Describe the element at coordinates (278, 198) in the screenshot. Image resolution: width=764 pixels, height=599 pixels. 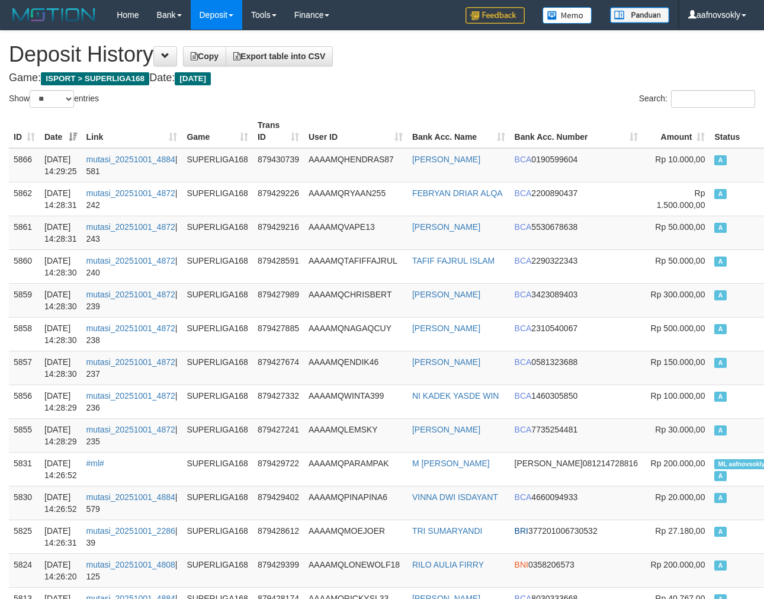
I see `td: 879429226` at that location.